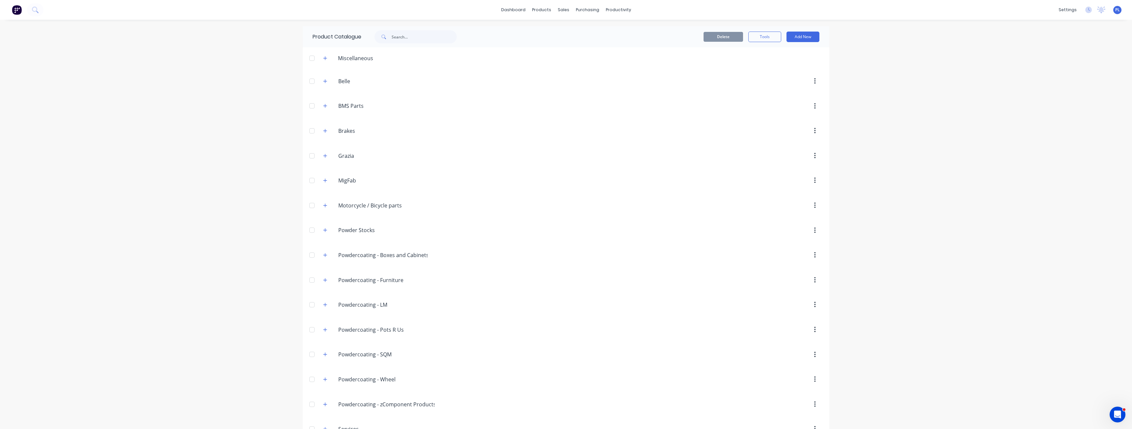  I want to click on input: Search..., so click(424, 37).